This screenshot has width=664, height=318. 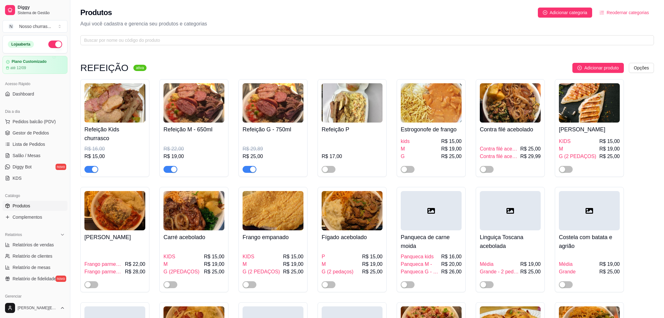 I want to click on a: Relatórios de vendas, so click(x=35, y=244).